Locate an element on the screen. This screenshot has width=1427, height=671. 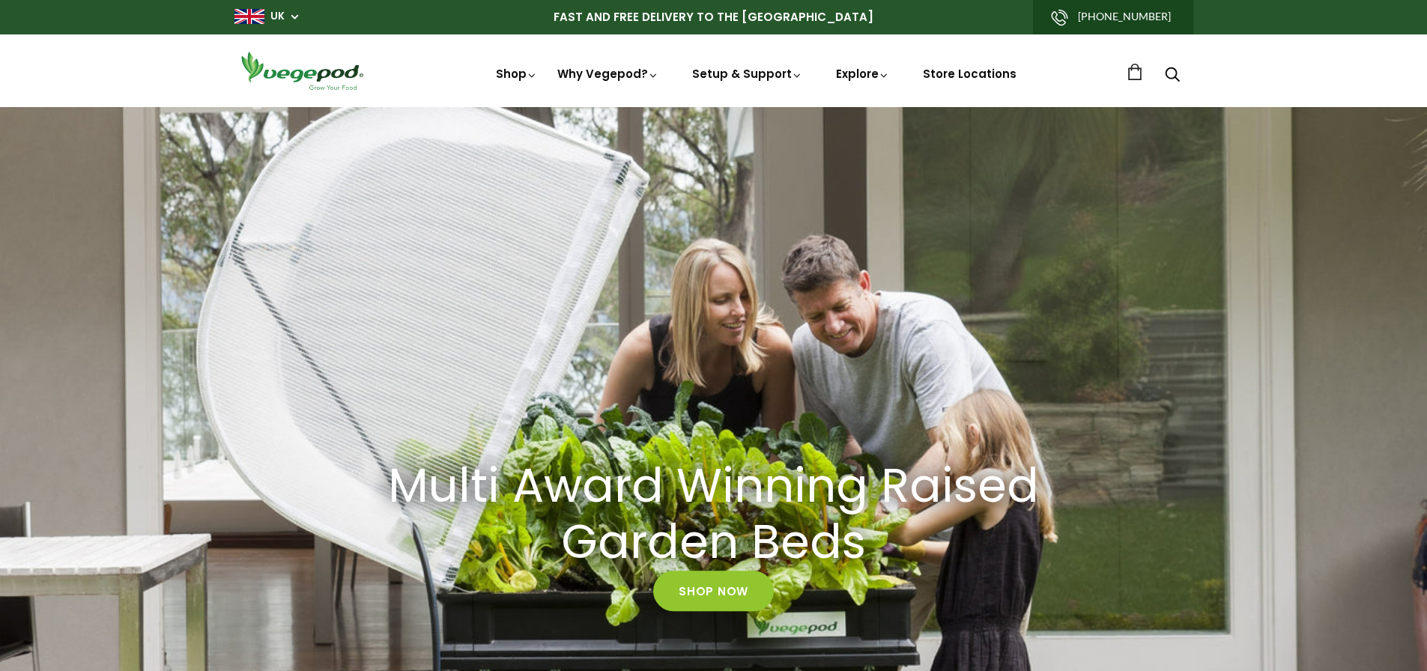
a: Explore is located at coordinates (863, 73).